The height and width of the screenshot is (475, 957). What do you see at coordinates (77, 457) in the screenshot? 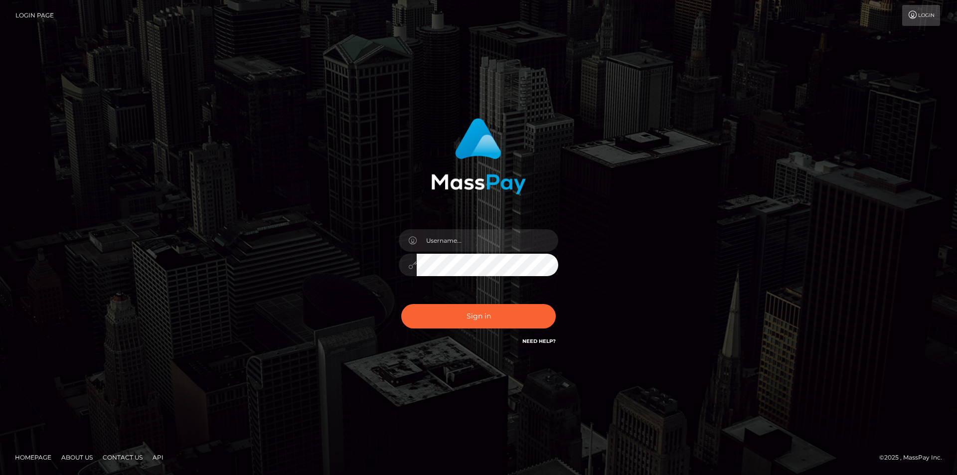
I see `a: About Us` at bounding box center [77, 457].